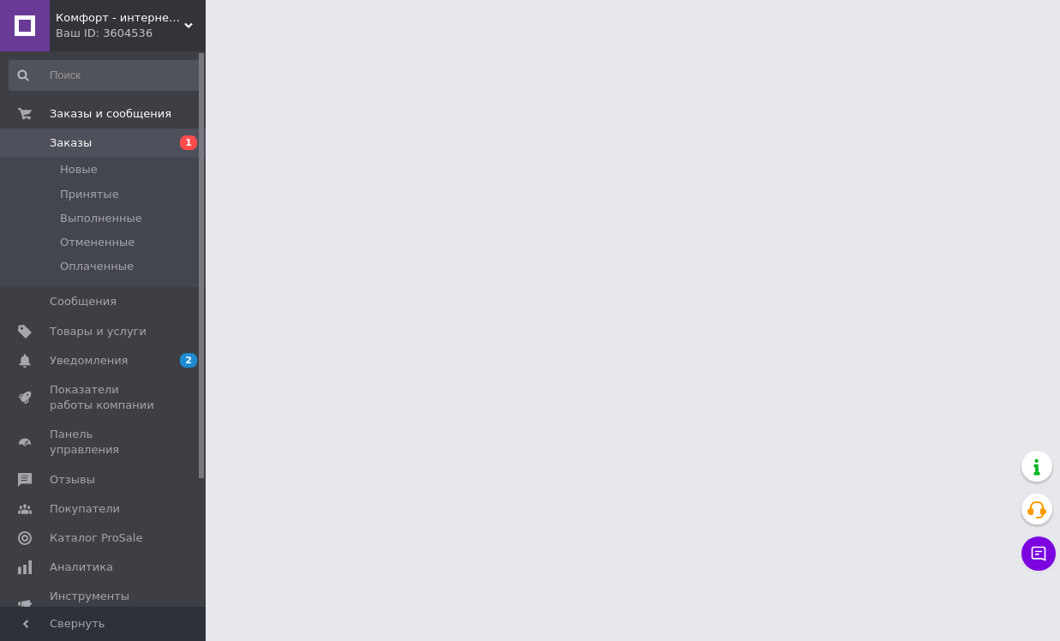 This screenshot has width=1060, height=641. What do you see at coordinates (88, 361) in the screenshot?
I see `span: Уведомления` at bounding box center [88, 361].